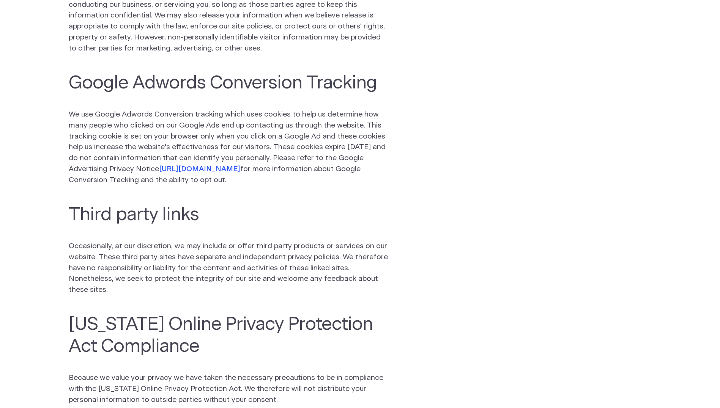  Describe the element at coordinates (229, 83) in the screenshot. I see `h3: Google Adwords Conversion Tracking` at that location.